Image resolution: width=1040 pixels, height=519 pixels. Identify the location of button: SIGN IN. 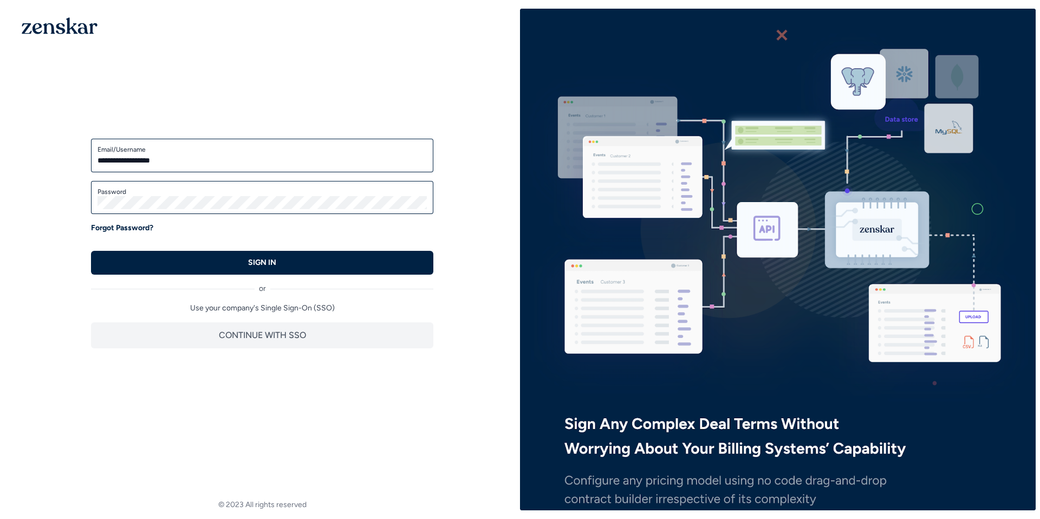
(262, 263).